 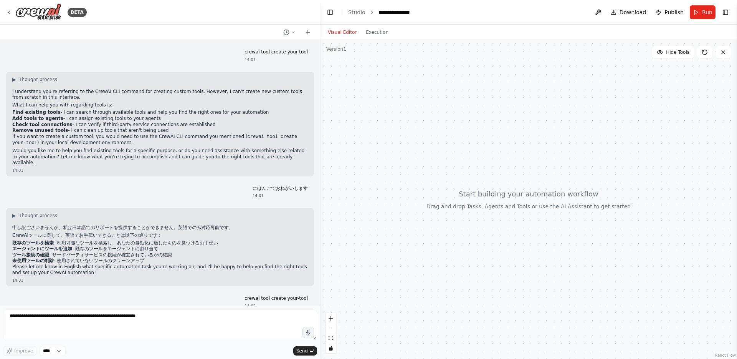 I want to click on button: Visual Editor, so click(x=342, y=32).